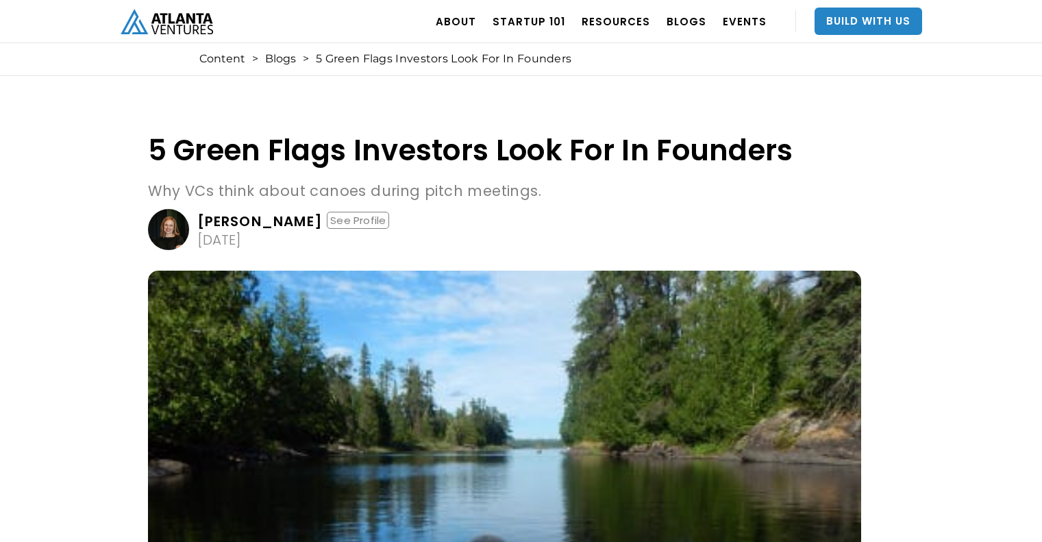 This screenshot has width=1042, height=542. Describe the element at coordinates (504, 150) in the screenshot. I see `h1: 5 Green Flags Investors Look For In Founders` at that location.